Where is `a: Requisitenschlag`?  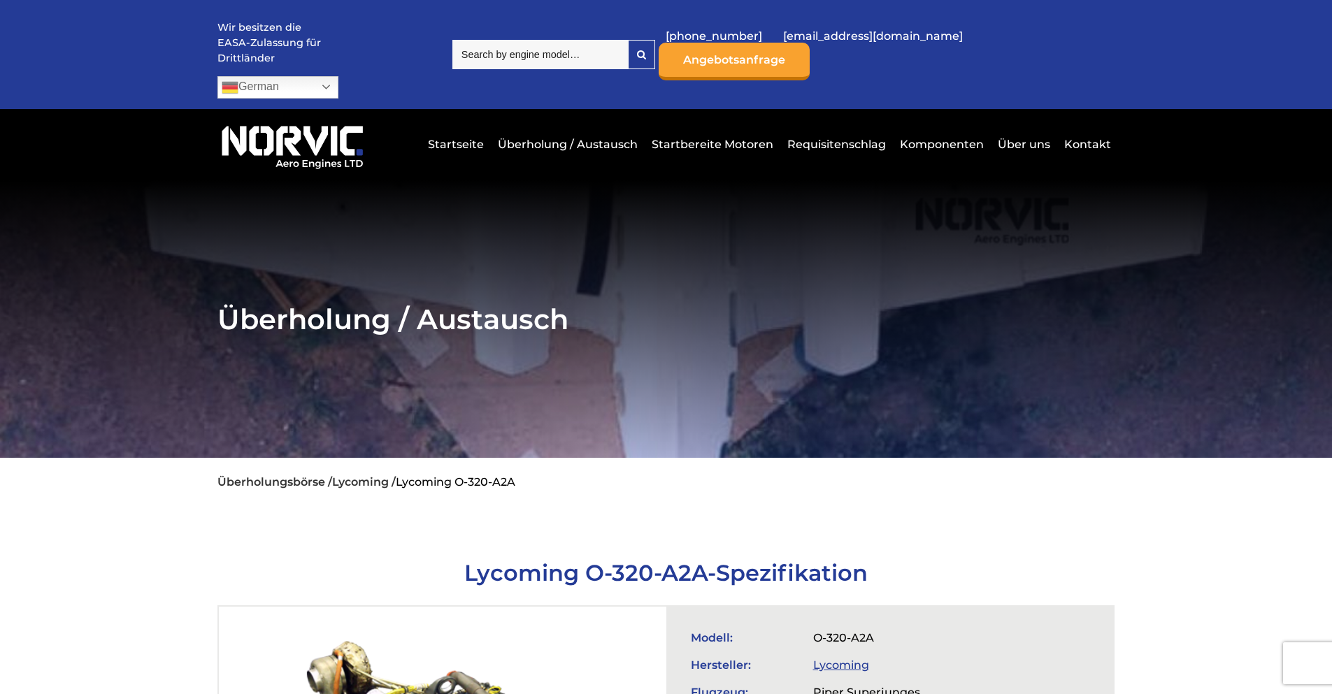 a: Requisitenschlag is located at coordinates (836, 144).